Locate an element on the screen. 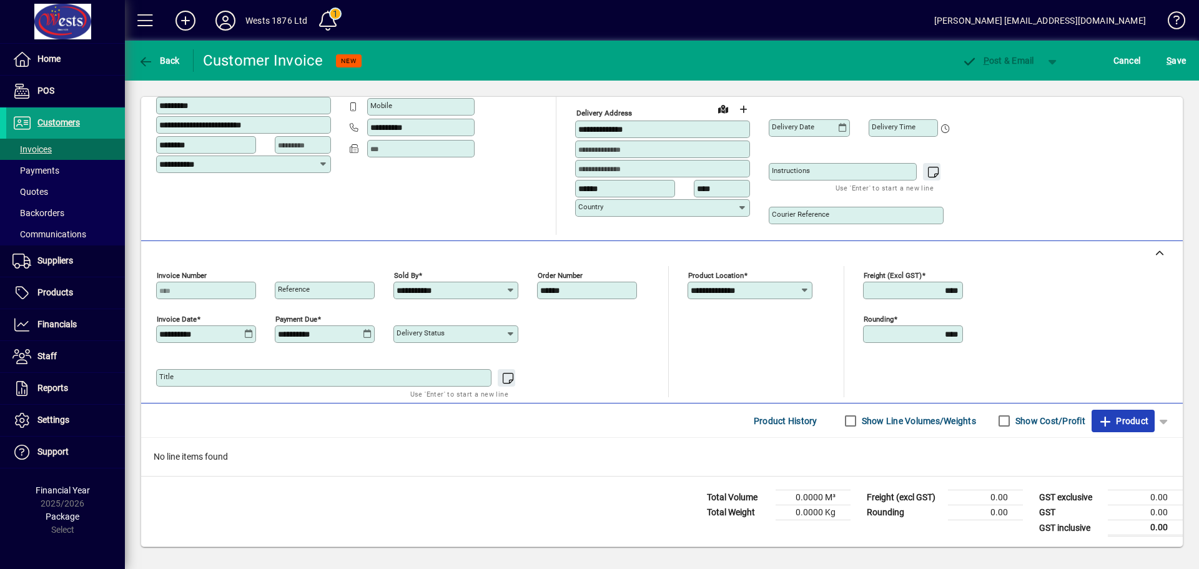 The width and height of the screenshot is (1199, 569). button: Product History is located at coordinates (786, 421).